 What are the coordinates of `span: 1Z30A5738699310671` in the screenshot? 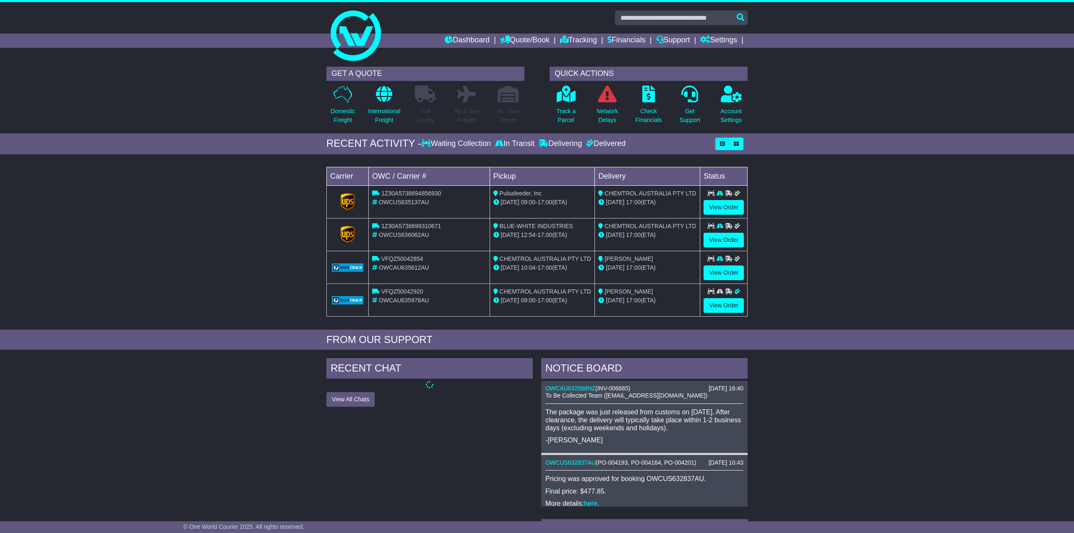 It's located at (411, 226).